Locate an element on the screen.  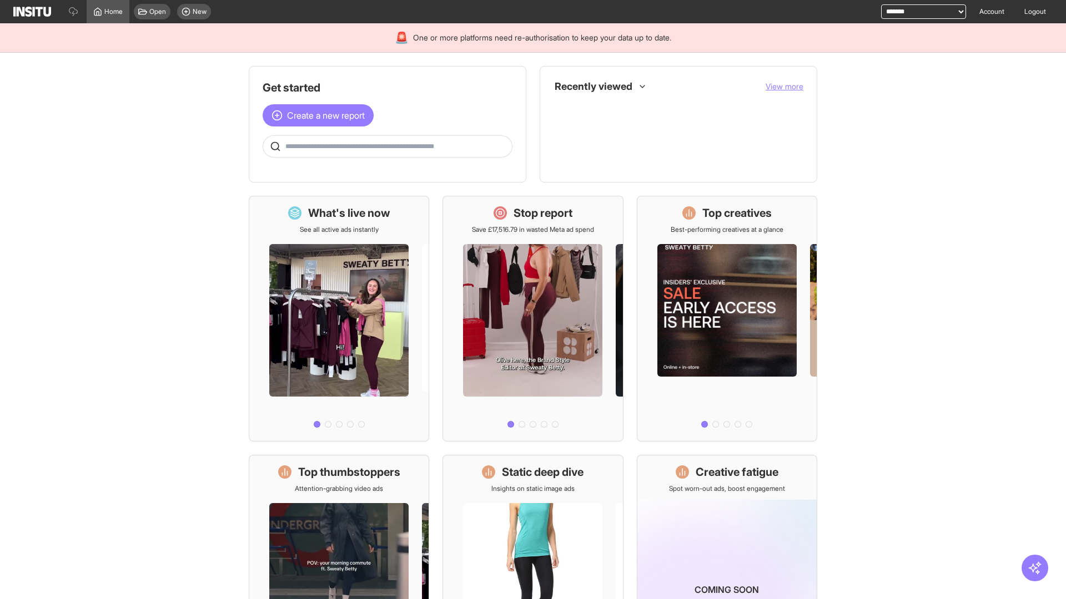
span: View more is located at coordinates (784, 86).